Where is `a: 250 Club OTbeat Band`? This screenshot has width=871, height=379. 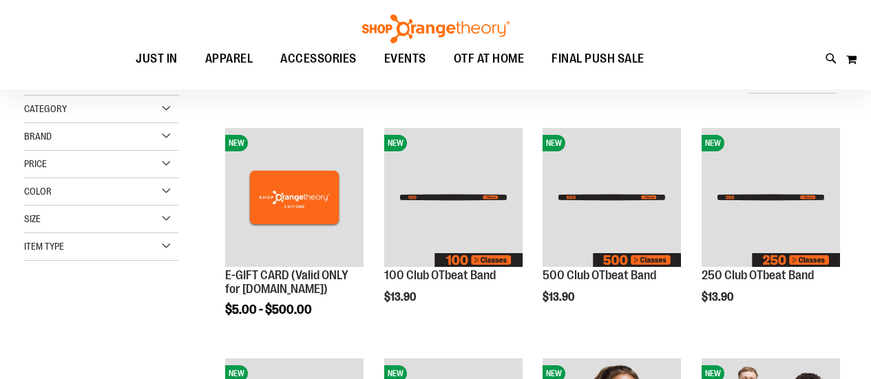
a: 250 Club OTbeat Band is located at coordinates (758, 275).